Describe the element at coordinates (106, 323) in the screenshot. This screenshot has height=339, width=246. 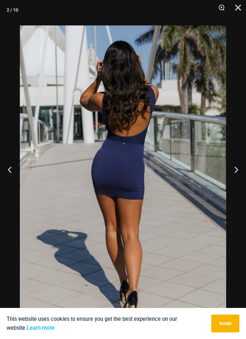
I see `p: This website uses cookies to ensure you get the best experience on our website.` at that location.